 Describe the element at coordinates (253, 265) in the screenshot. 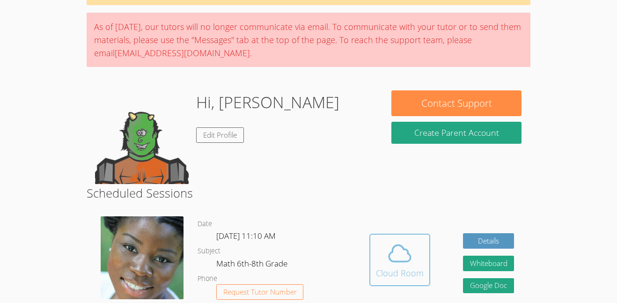

I see `dd: Math 6th-8th Grade` at that location.